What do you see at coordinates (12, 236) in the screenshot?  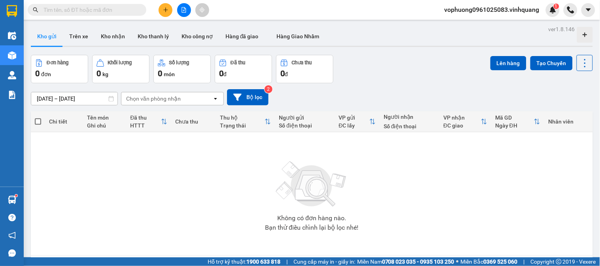 I see `span: notification` at bounding box center [12, 236].